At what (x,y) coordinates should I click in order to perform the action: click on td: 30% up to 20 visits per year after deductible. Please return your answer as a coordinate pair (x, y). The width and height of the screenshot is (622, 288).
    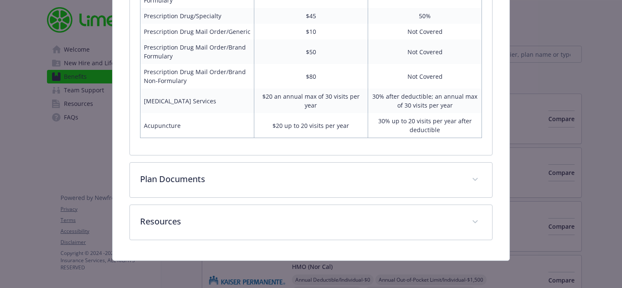
    Looking at the image, I should click on (425, 125).